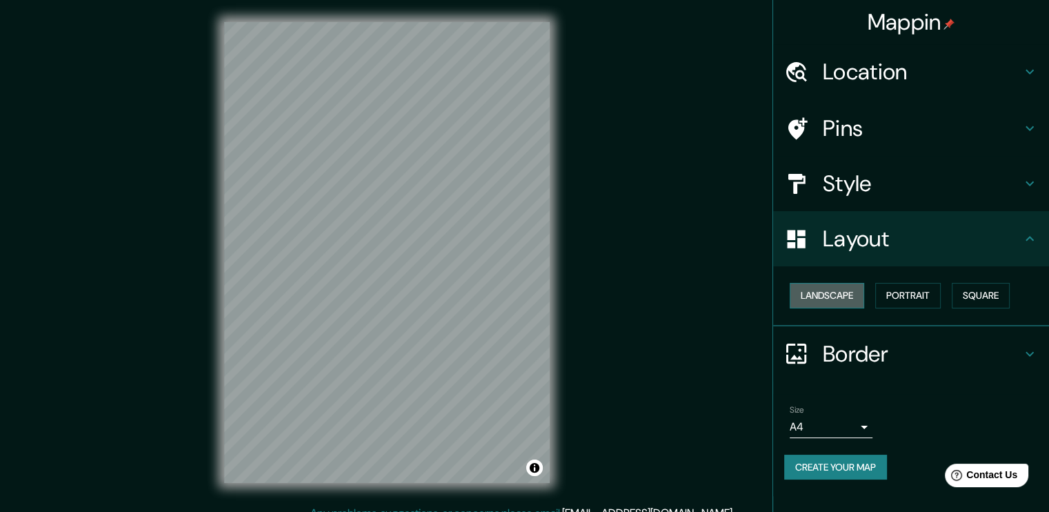  What do you see at coordinates (911, 72) in the screenshot?
I see `div: Location` at bounding box center [911, 72].